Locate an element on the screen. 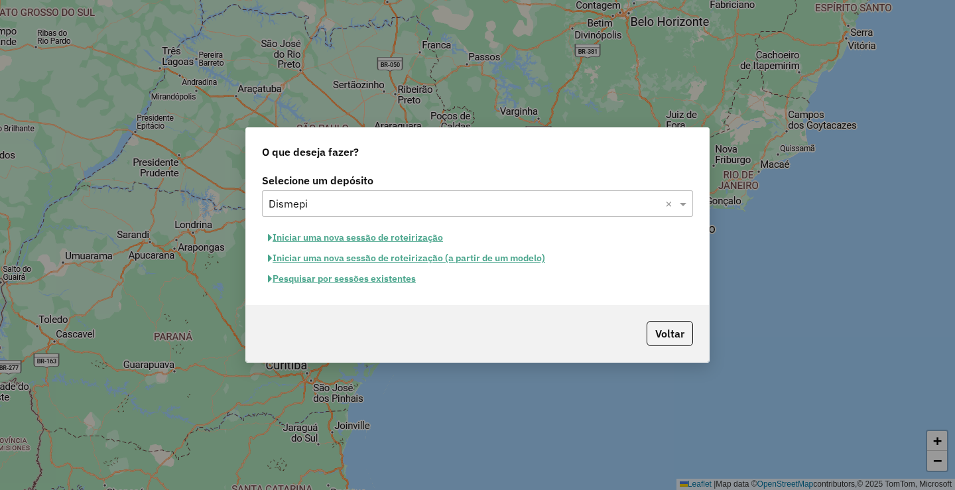 Image resolution: width=955 pixels, height=490 pixels. label: Selecione um depósito is located at coordinates (477, 180).